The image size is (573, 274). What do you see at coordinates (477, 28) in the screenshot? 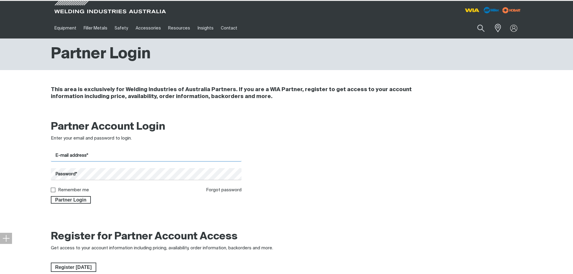
I see `input: Product name or item number...` at bounding box center [477, 28].